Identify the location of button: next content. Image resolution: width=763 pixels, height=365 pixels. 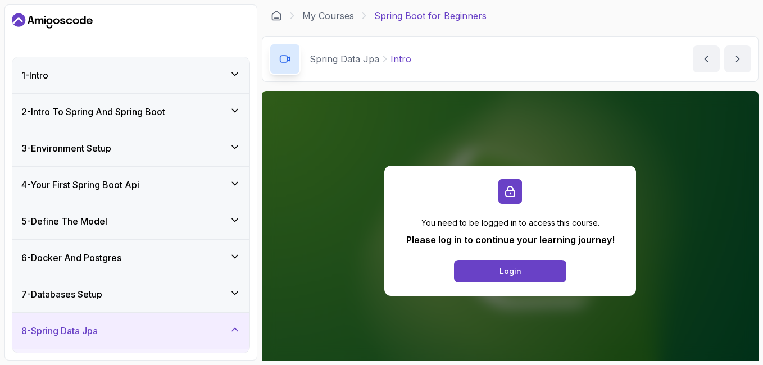
(738, 59).